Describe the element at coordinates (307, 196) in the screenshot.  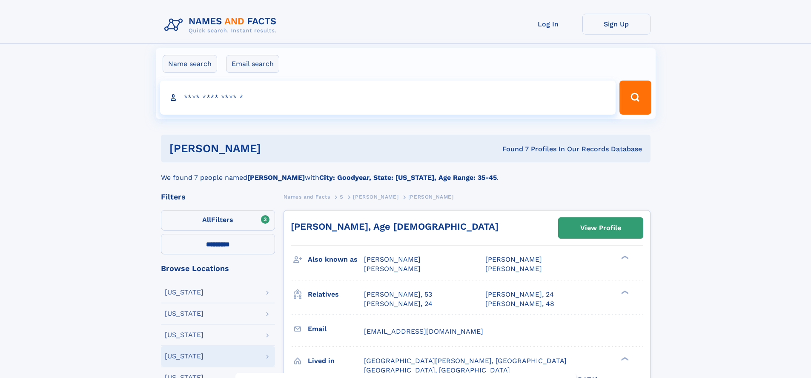
I see `a: Names and Facts` at that location.